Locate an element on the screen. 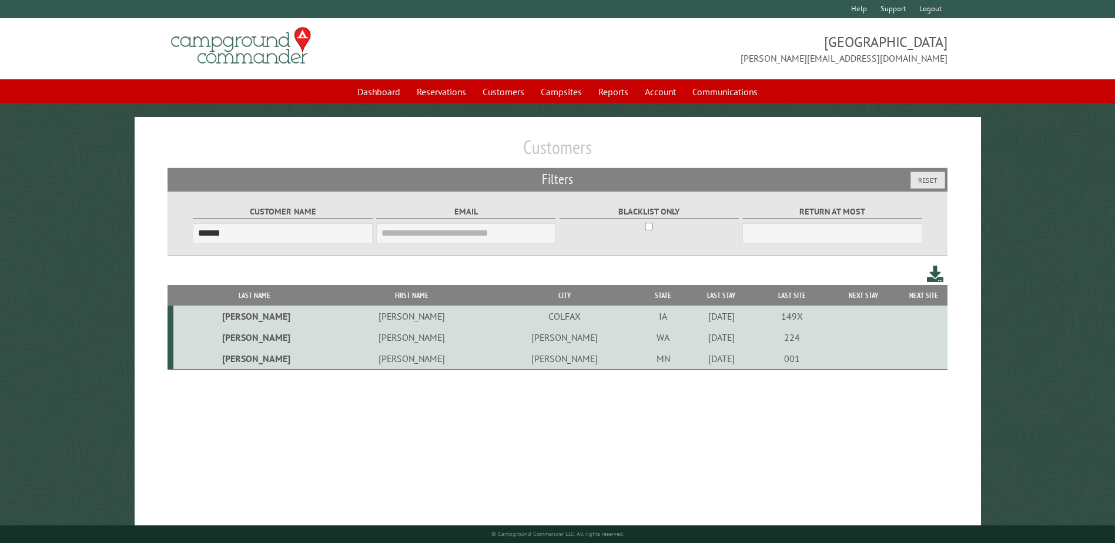 The height and width of the screenshot is (543, 1115). label: Blacklist only is located at coordinates (649, 212).